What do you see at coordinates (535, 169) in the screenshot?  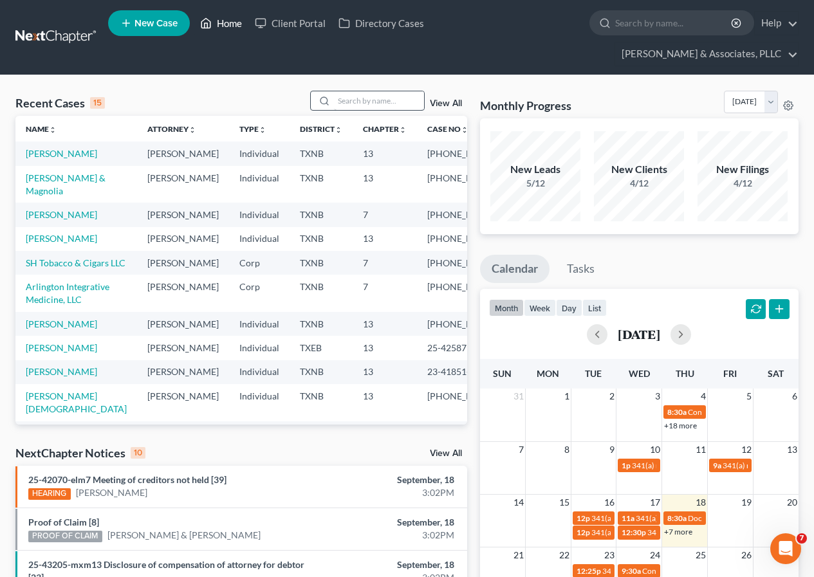 I see `div: New Leads` at bounding box center [535, 169].